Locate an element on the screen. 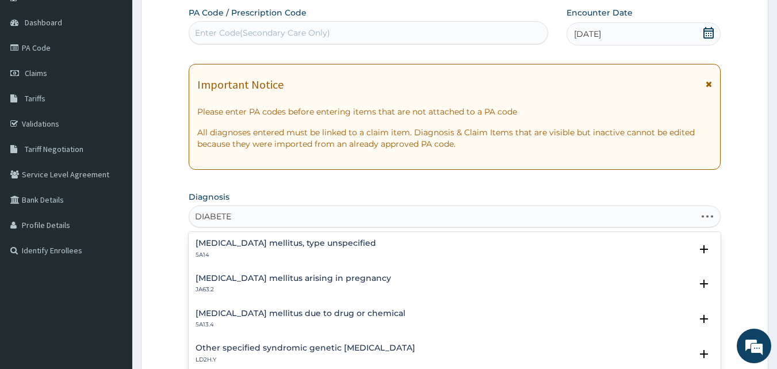  label: Encounter Date is located at coordinates (600, 13).